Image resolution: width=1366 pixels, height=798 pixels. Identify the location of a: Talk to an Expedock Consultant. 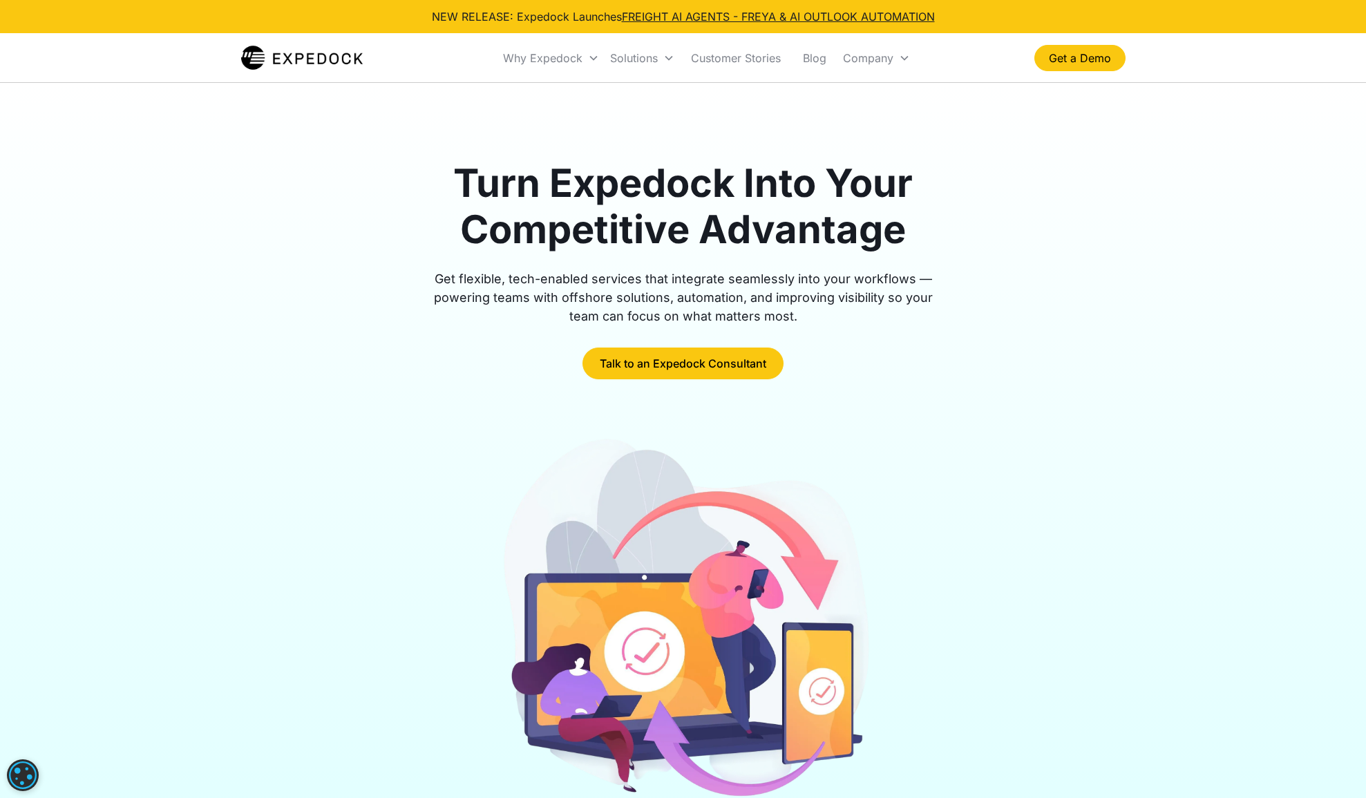
(683, 364).